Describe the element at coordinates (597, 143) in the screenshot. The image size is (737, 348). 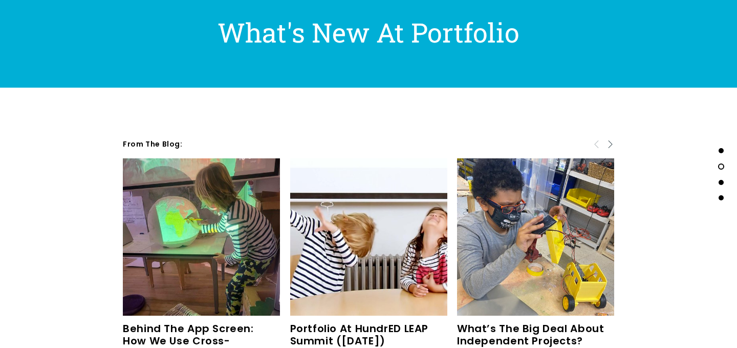
I see `span: Previous` at that location.